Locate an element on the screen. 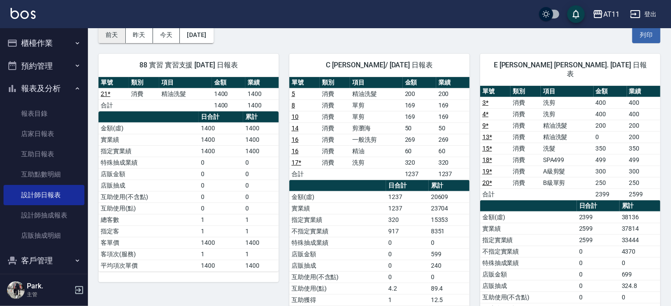 The image size is (671, 306). td: 12.5 is located at coordinates (449, 300).